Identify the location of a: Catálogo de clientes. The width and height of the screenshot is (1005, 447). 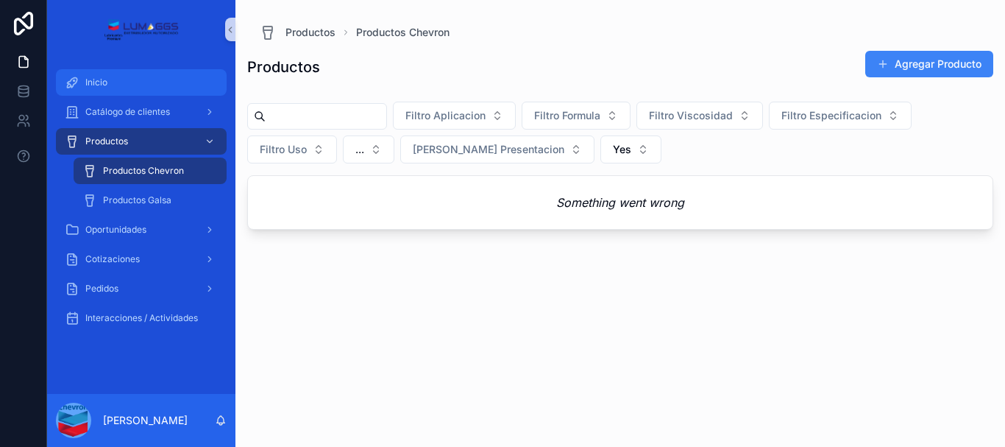
(141, 112).